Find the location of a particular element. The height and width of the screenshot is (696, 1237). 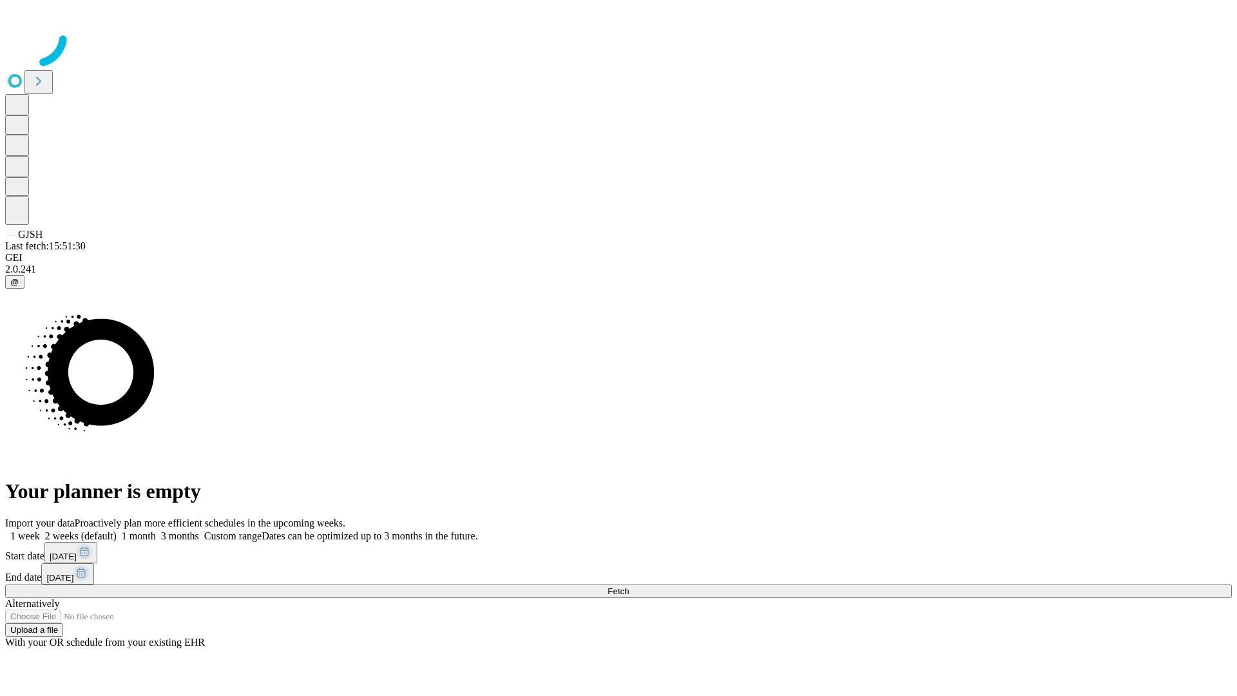

span: 2 weeks (default) is located at coordinates (81, 535).